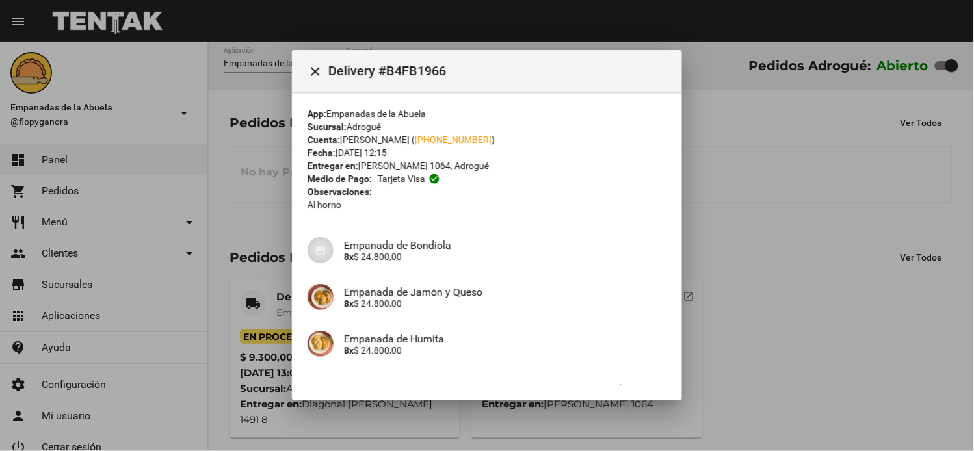  I want to click on img: 75ad1656-f1a0-4b68-b603-a72d084c9c4d.jpg, so click(320, 344).